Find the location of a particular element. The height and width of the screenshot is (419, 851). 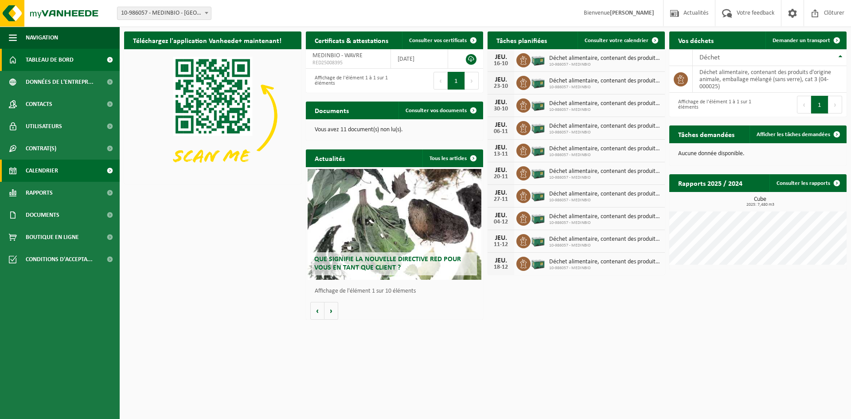

span: Rapports is located at coordinates (39, 193).